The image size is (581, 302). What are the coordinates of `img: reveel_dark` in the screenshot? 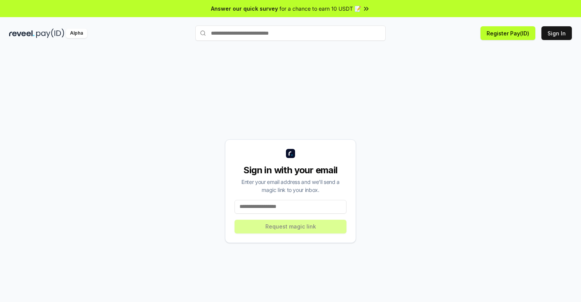 It's located at (22, 33).